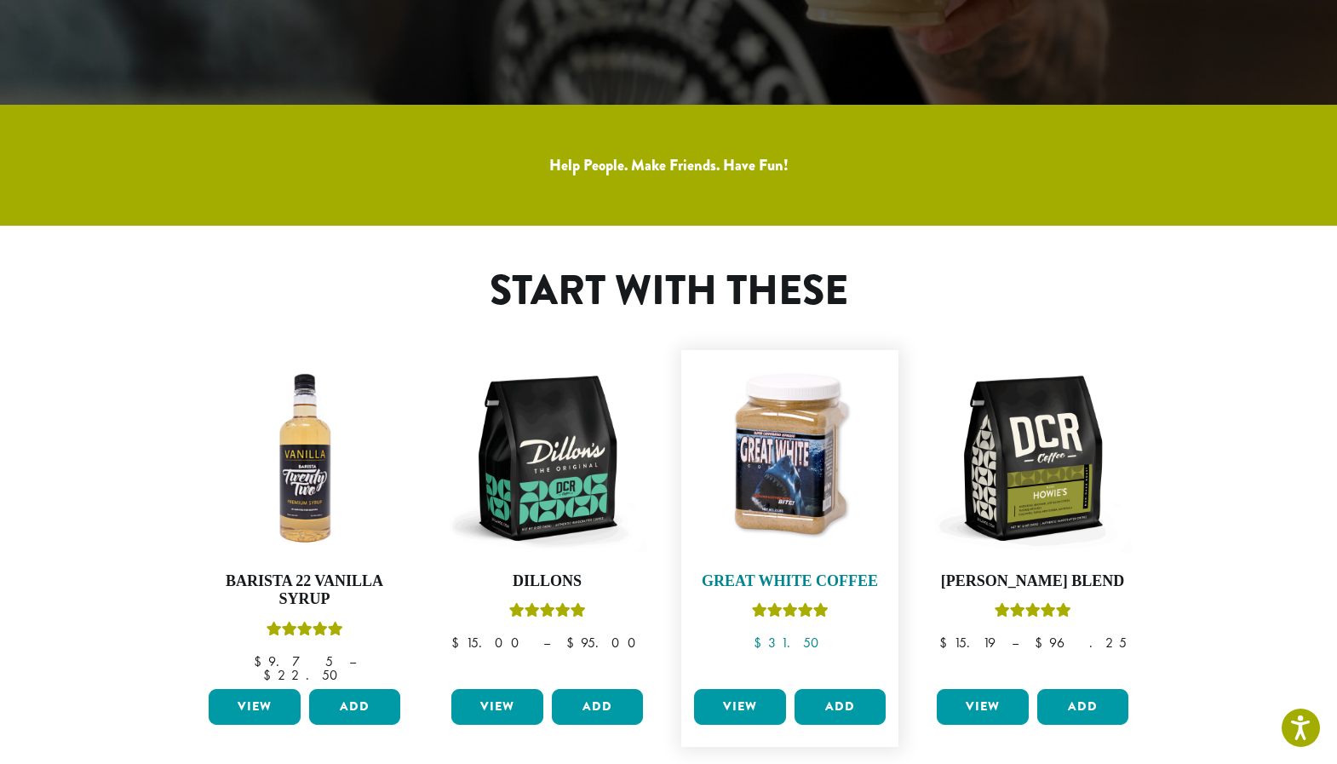  I want to click on bdi: 15.00, so click(489, 642).